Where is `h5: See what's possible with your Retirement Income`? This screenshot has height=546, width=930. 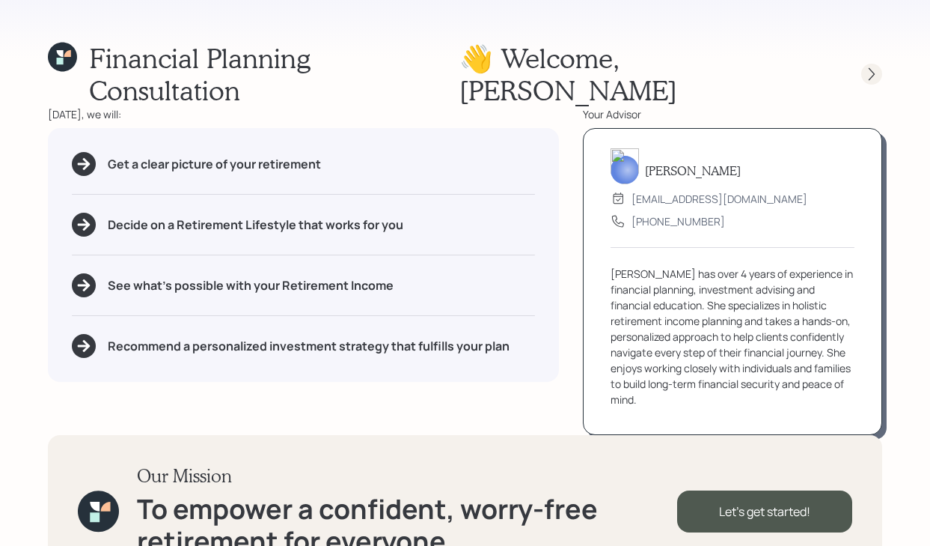 h5: See what's possible with your Retirement Income is located at coordinates (251, 285).